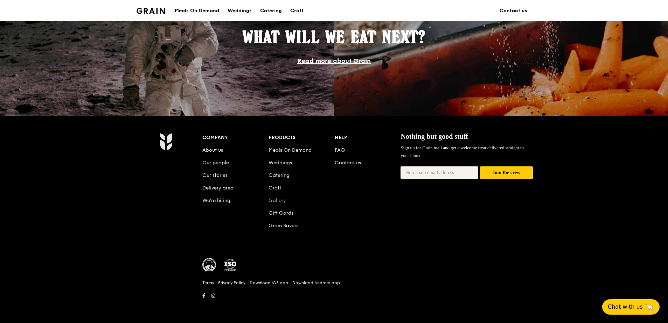  Describe the element at coordinates (209, 265) in the screenshot. I see `img: MUIS Halal Certified` at that location.